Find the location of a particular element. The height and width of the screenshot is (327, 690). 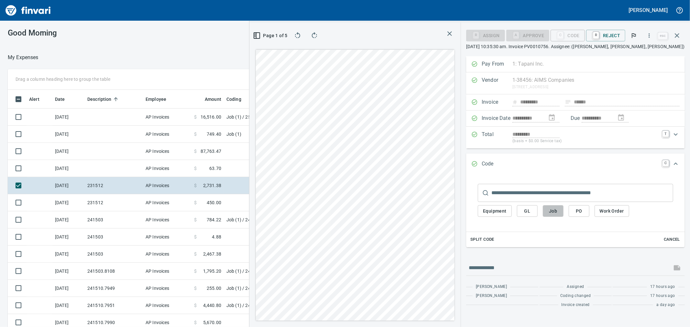

button: Page 1 of 5 is located at coordinates (271, 36).